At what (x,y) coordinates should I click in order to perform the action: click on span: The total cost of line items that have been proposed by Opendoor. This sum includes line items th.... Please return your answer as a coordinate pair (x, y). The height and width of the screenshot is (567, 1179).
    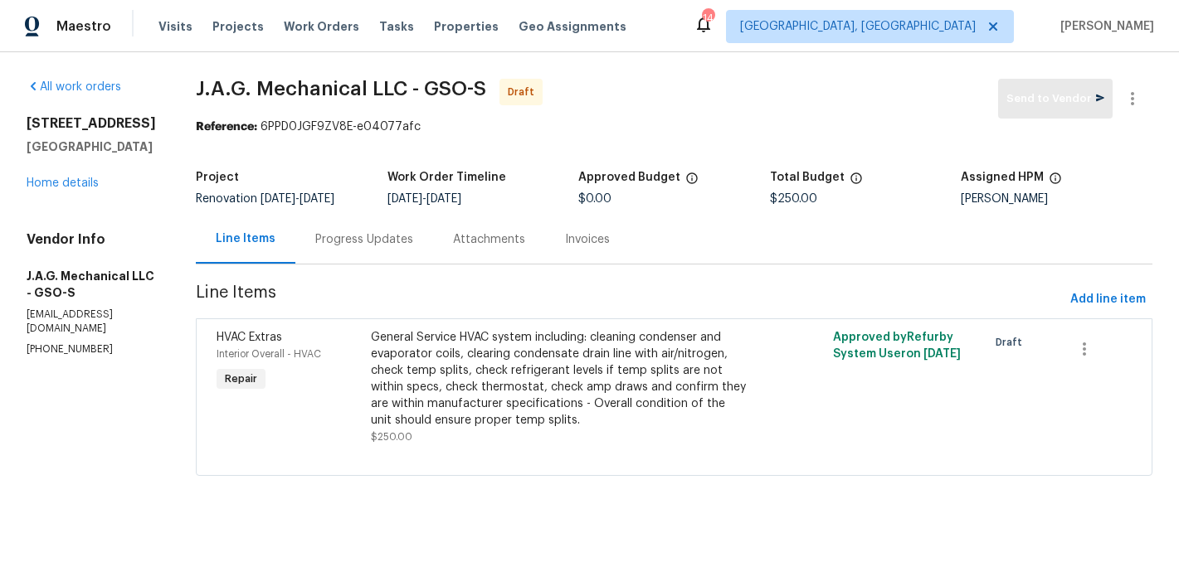
    Looking at the image, I should click on (856, 182).